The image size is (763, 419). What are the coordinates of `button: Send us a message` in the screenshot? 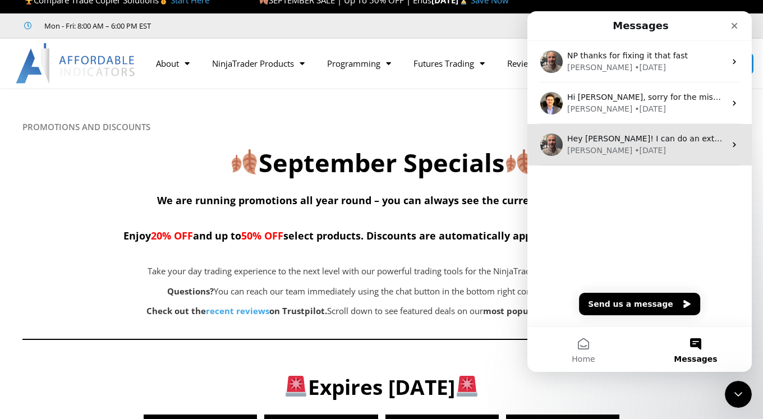 It's located at (112, 293).